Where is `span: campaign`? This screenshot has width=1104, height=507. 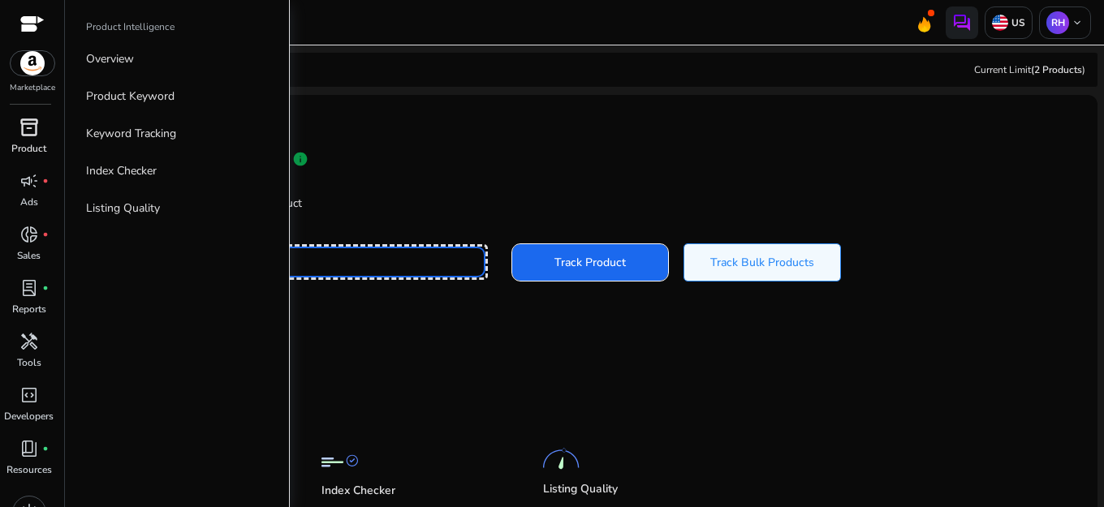 span: campaign is located at coordinates (29, 181).